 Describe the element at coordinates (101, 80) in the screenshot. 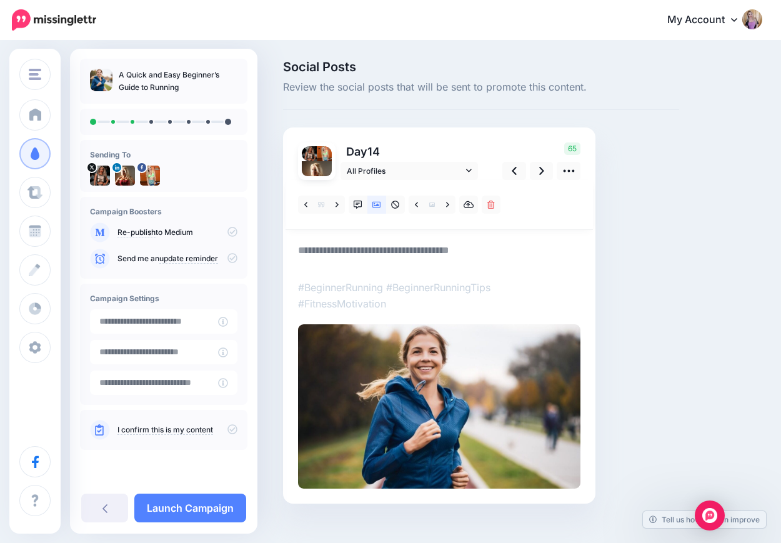

I see `img: 64a1f46ca3e0a0110553f014774629bd_thumb.jpg` at that location.